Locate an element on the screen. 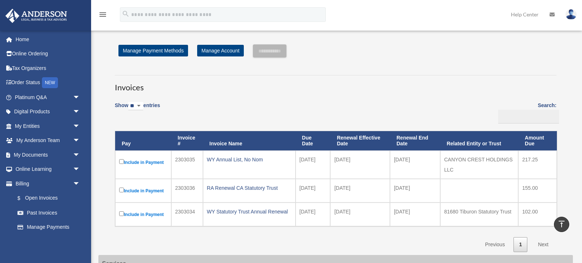 Image resolution: width=582 pixels, height=263 pixels. h3: Invoices is located at coordinates (335, 84).